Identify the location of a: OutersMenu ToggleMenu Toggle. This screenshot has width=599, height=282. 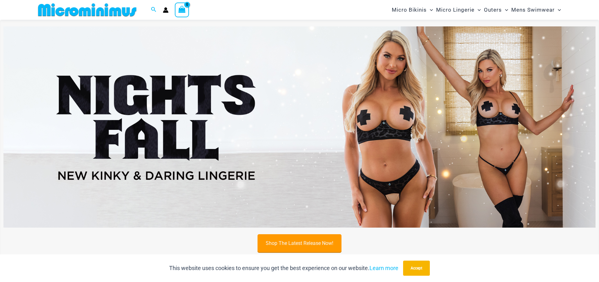
(496, 10).